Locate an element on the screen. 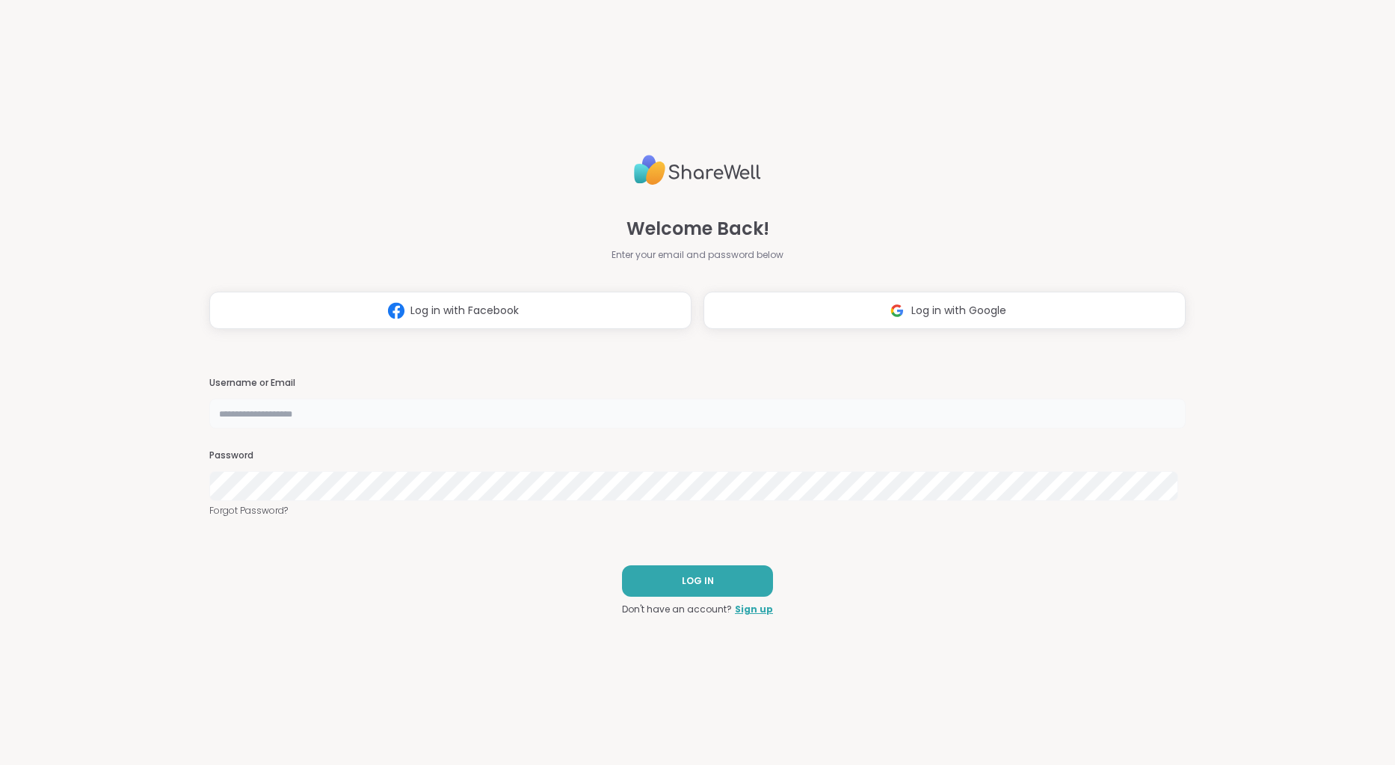 The image size is (1395, 765). span: Don't have an account? is located at coordinates (677, 609).